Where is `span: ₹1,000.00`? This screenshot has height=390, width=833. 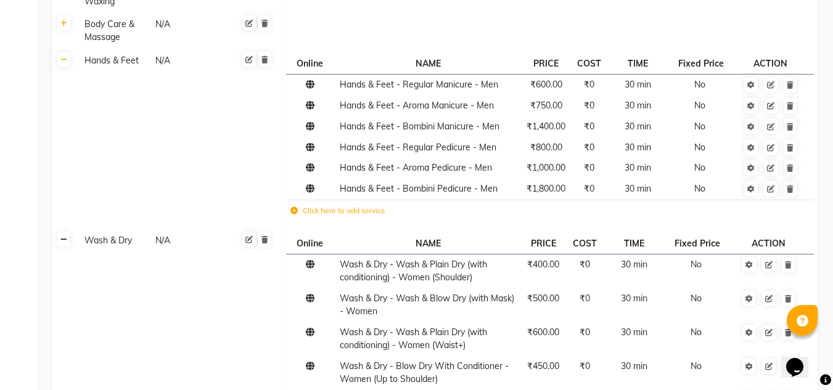
span: ₹1,000.00 is located at coordinates (546, 168).